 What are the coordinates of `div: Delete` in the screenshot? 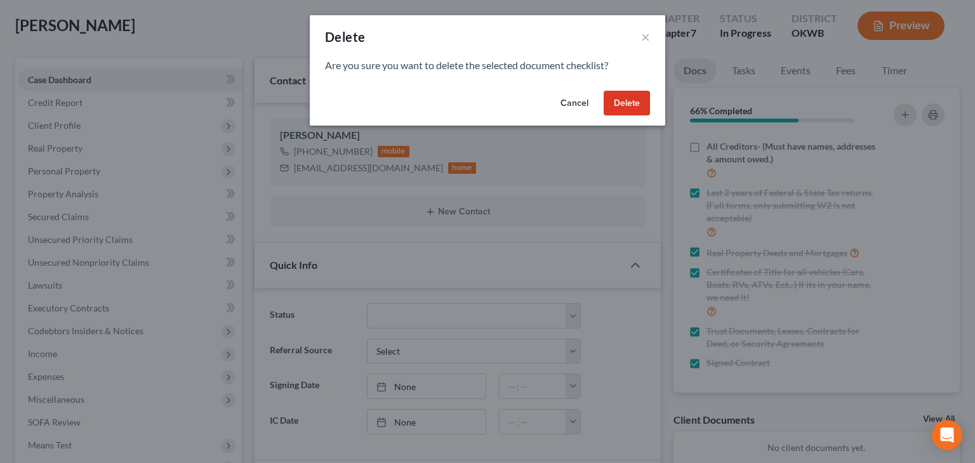 It's located at (345, 37).